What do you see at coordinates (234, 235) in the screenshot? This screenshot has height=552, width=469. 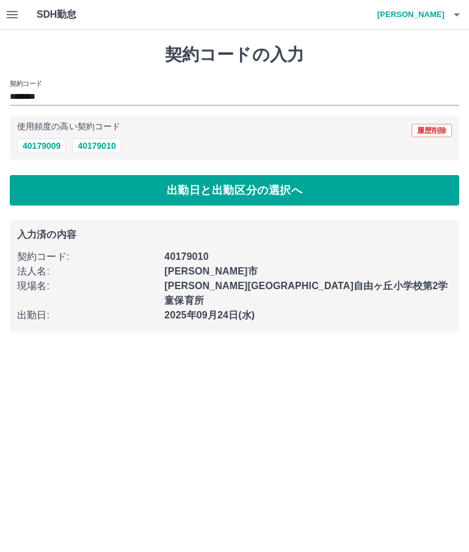 I see `p: 入力済の内容` at bounding box center [234, 235].